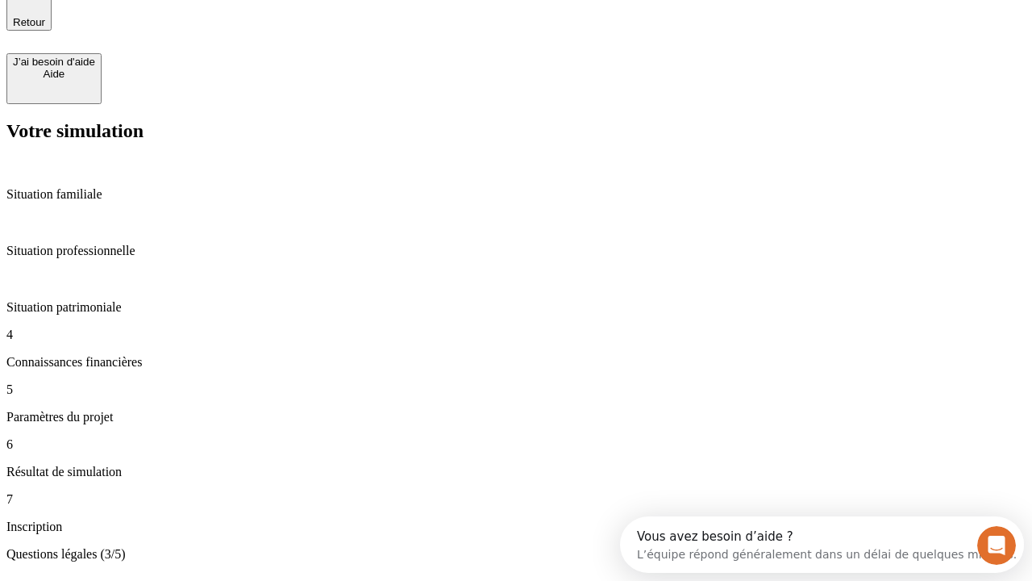  What do you see at coordinates (516, 417) in the screenshot?
I see `p: Paramètres du projet` at bounding box center [516, 417].